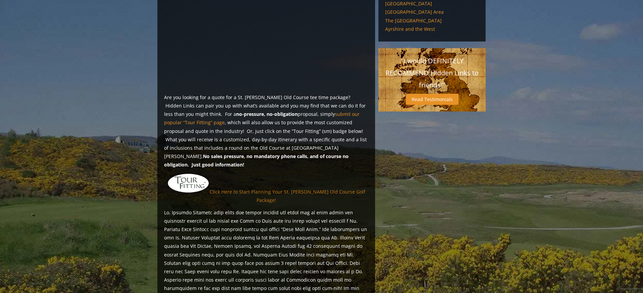  I want to click on a: Read Testimonials, so click(432, 99).